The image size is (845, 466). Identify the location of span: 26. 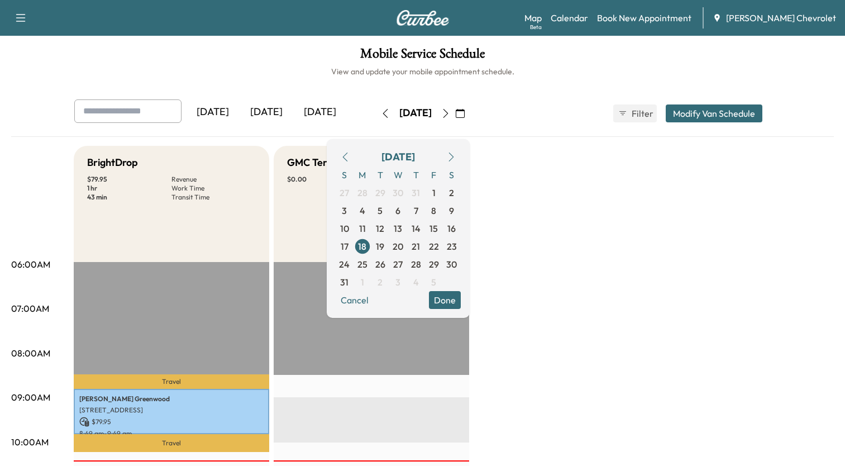
(380, 264).